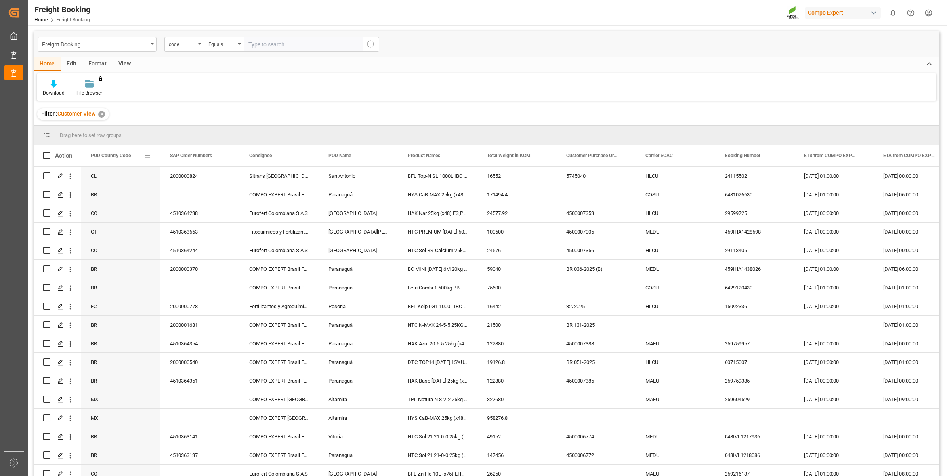 Image resolution: width=947 pixels, height=476 pixels. Describe the element at coordinates (438, 325) in the screenshot. I see `div: NTC N-MAX 24-5-5 25KG (x42) INT MTO` at that location.